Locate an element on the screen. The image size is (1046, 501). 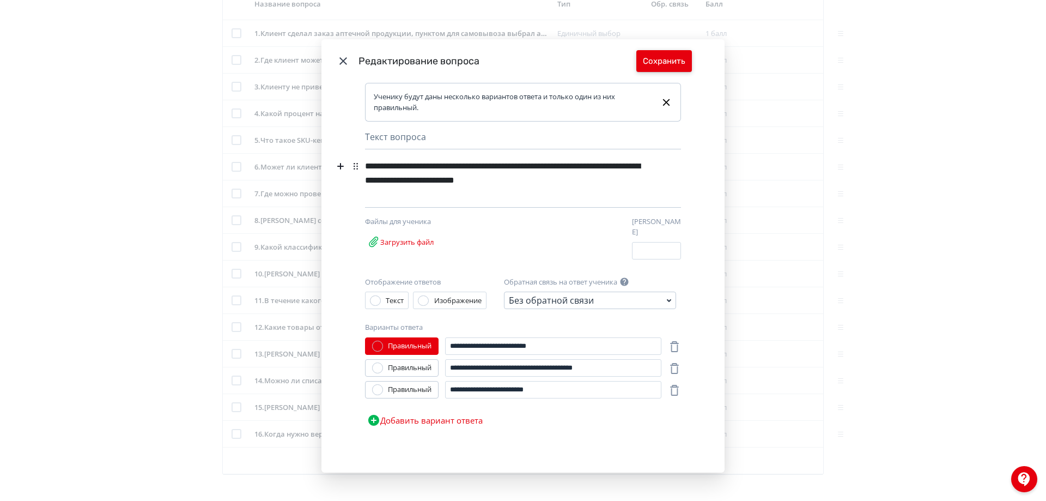
div: Modal is located at coordinates (523, 256).